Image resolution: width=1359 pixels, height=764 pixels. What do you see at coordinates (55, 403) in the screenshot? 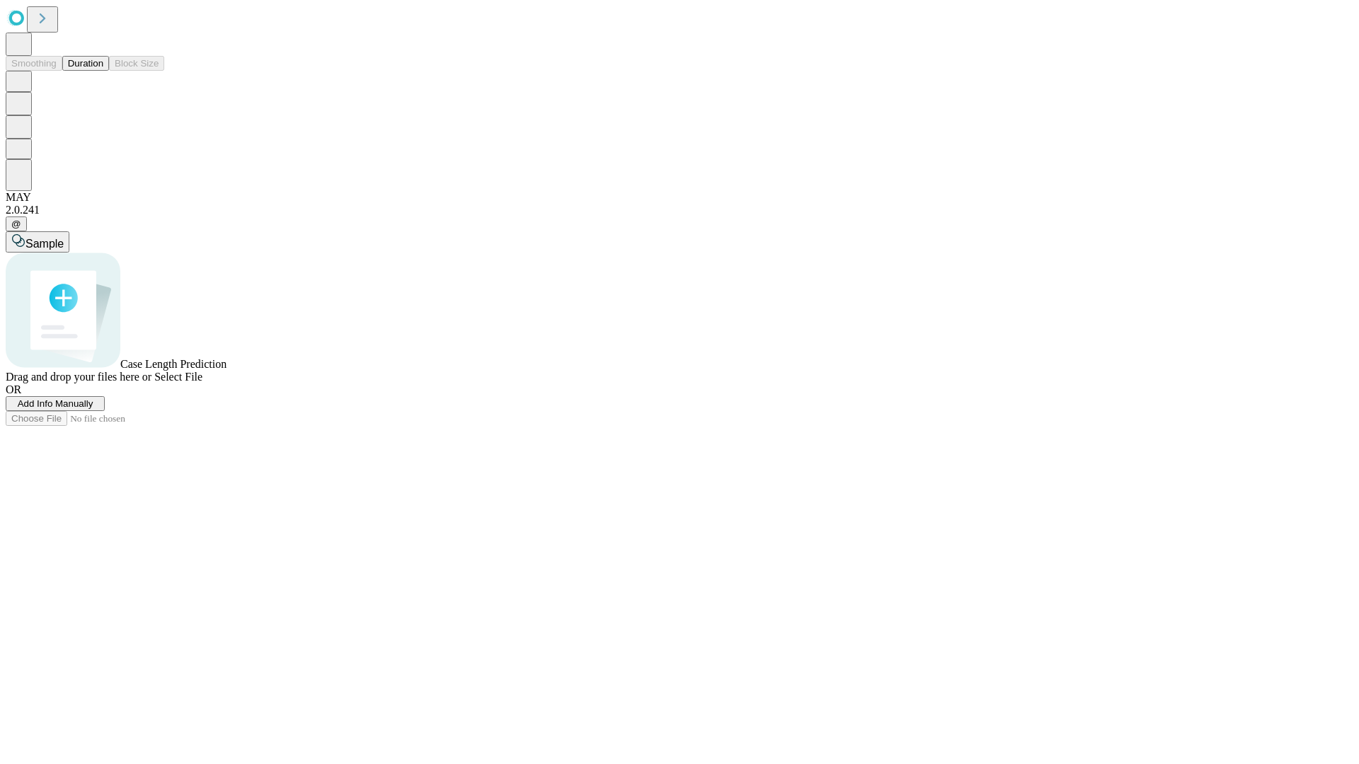
I see `span: Add Info Manually` at bounding box center [55, 403].